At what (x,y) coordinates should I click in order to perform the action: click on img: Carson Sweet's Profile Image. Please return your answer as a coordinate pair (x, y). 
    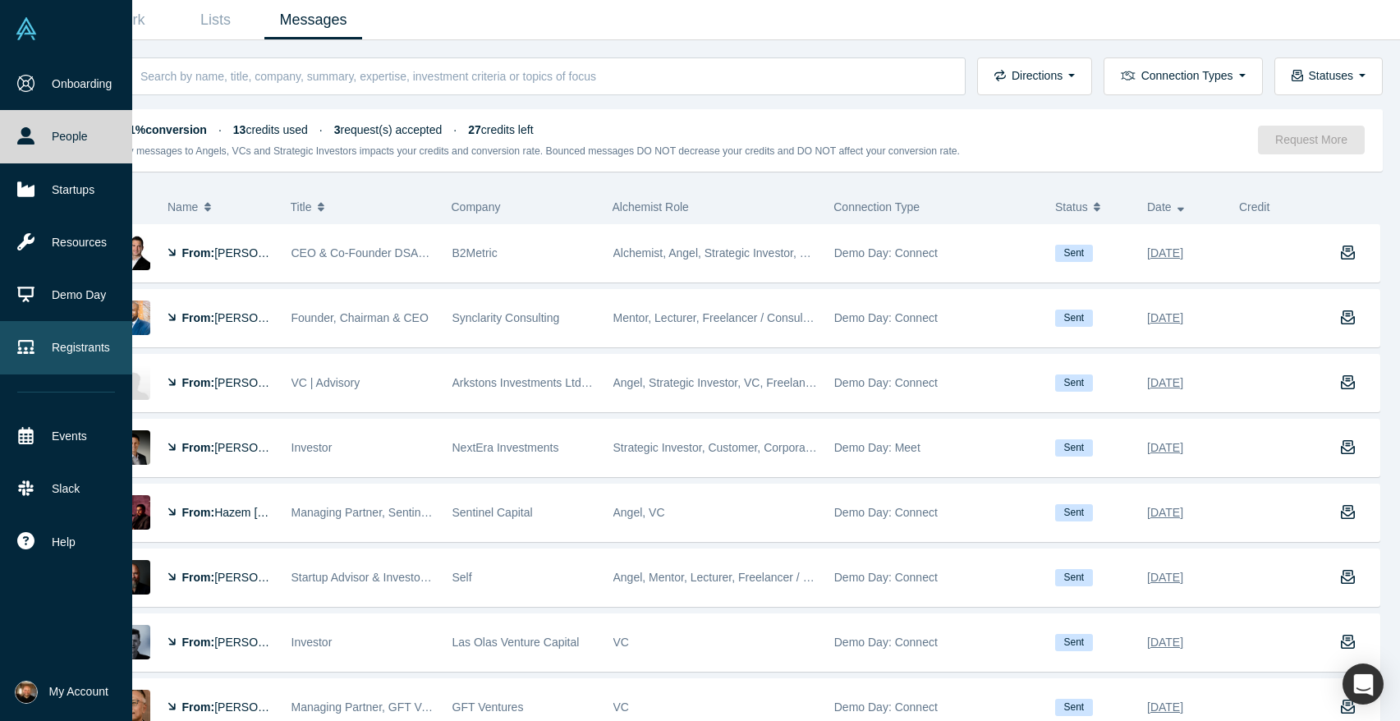
    Looking at the image, I should click on (133, 577).